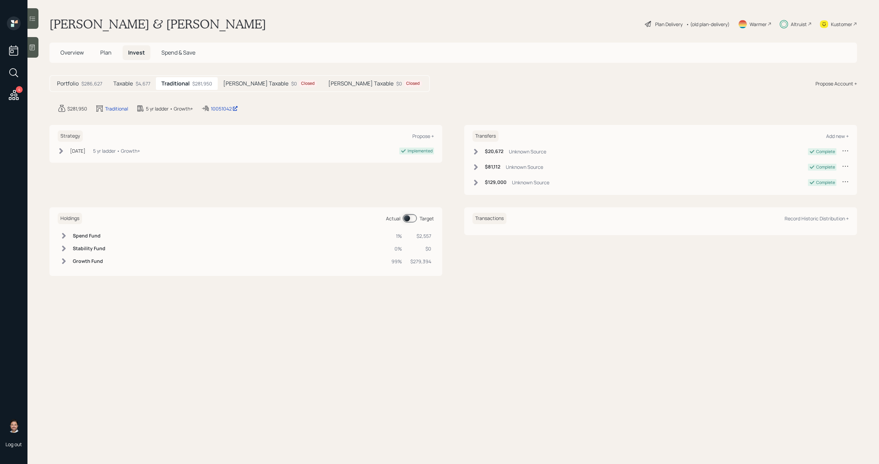 The image size is (879, 464). I want to click on div: Implemented, so click(420, 151).